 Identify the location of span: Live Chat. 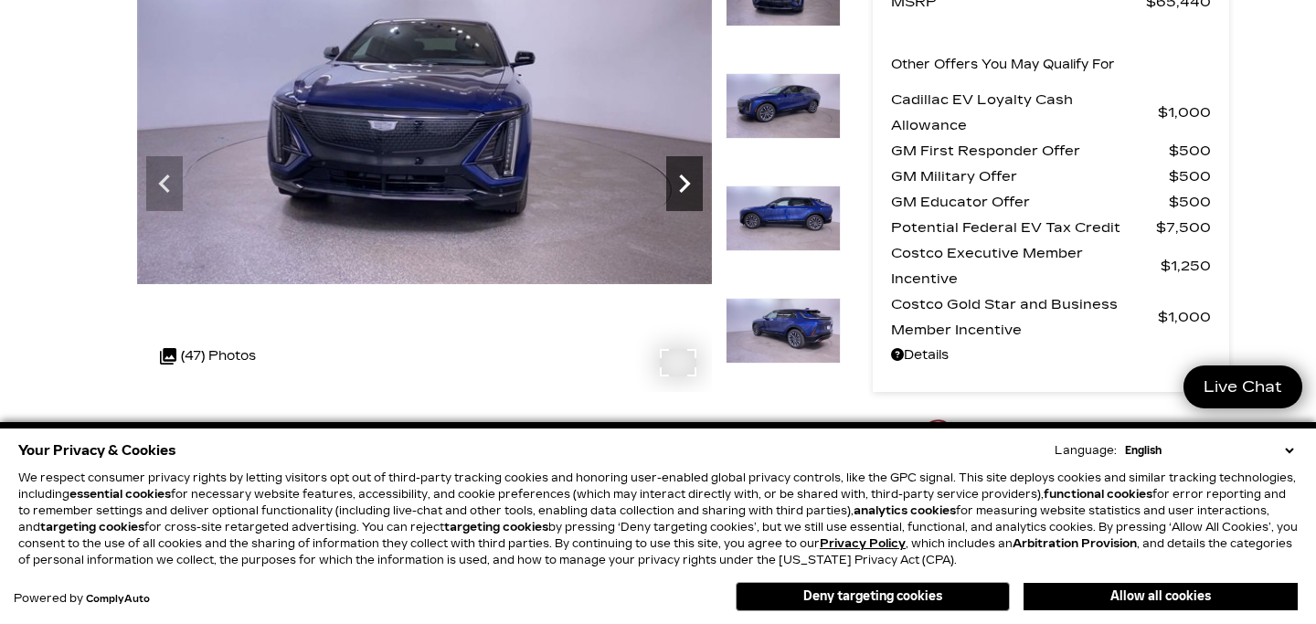
(1243, 387).